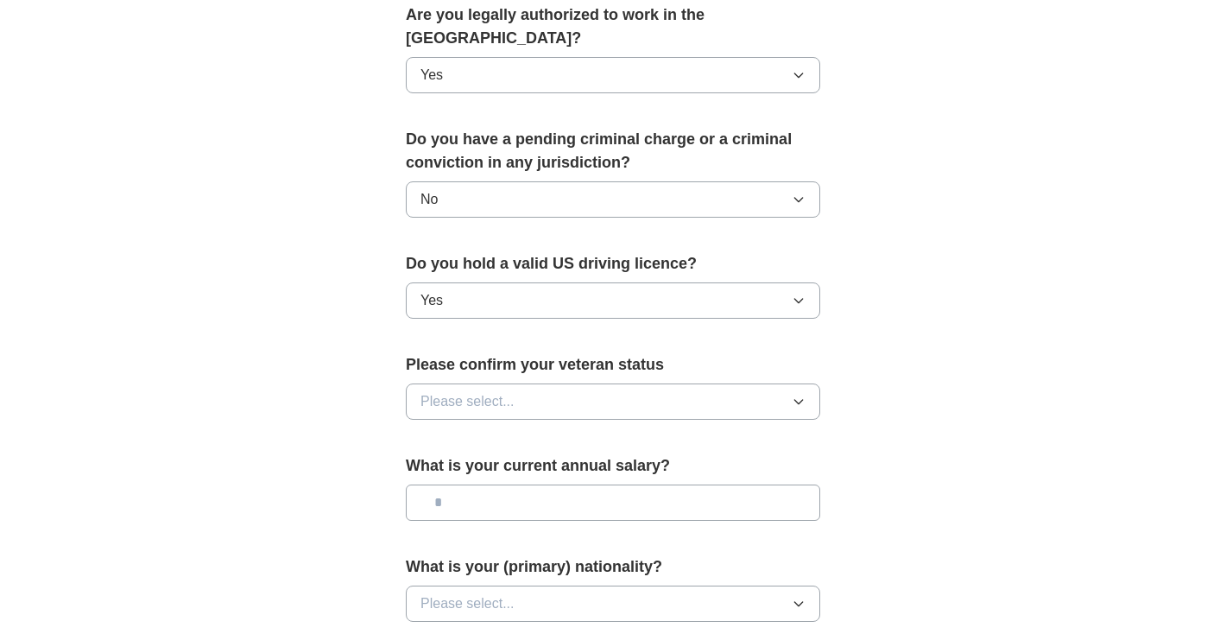 This screenshot has height=634, width=1226. I want to click on span: No, so click(429, 199).